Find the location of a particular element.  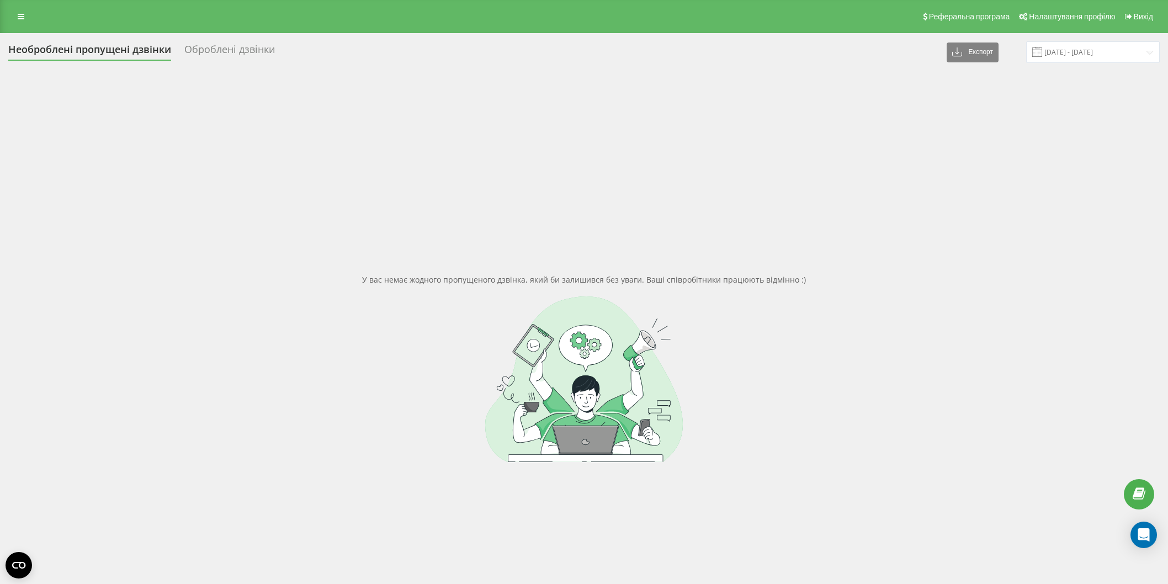

div: Необроблені пропущені дзвінки is located at coordinates (89, 52).